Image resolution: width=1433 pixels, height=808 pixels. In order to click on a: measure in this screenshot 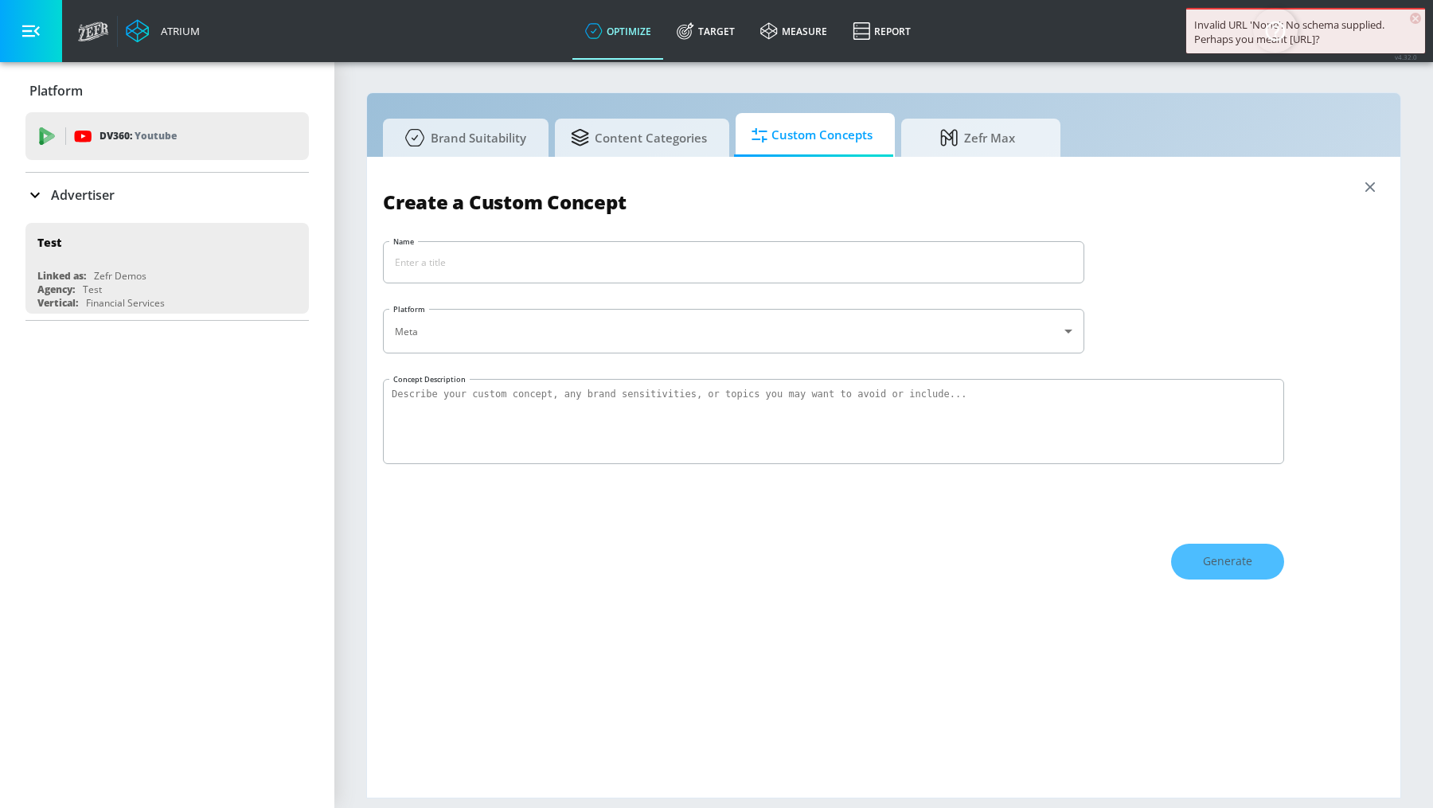, I will do `click(793, 31)`.